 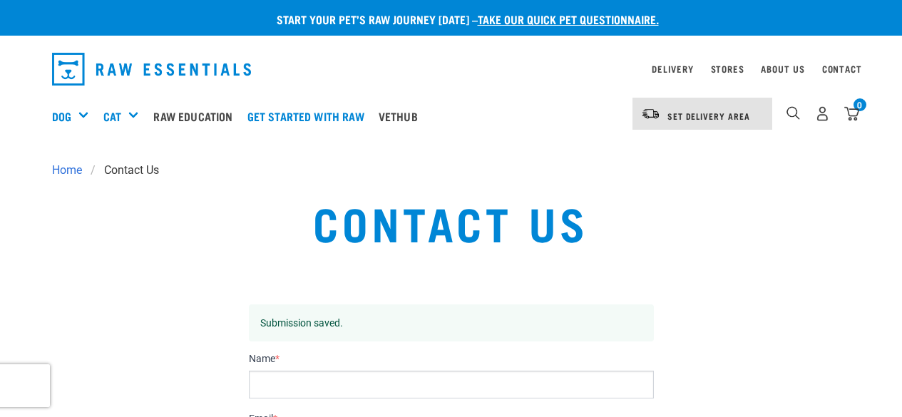 I want to click on a: Delivery, so click(x=672, y=68).